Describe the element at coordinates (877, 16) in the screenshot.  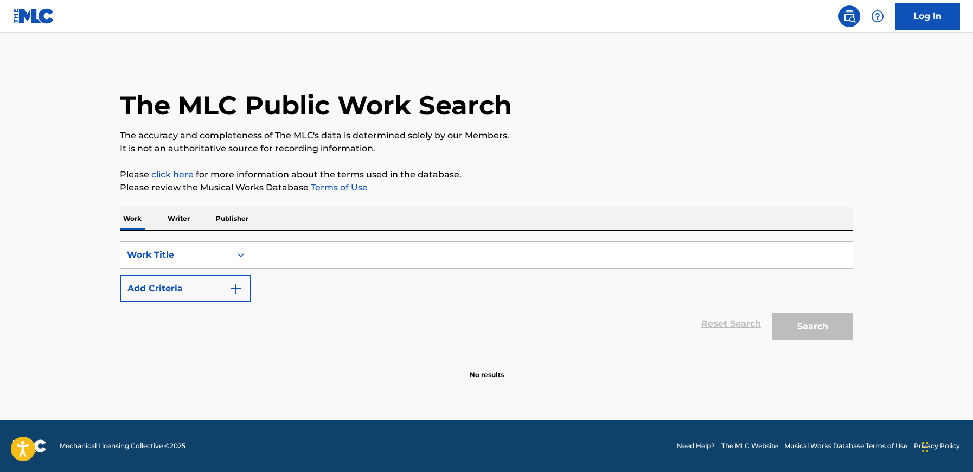
I see `img: help` at that location.